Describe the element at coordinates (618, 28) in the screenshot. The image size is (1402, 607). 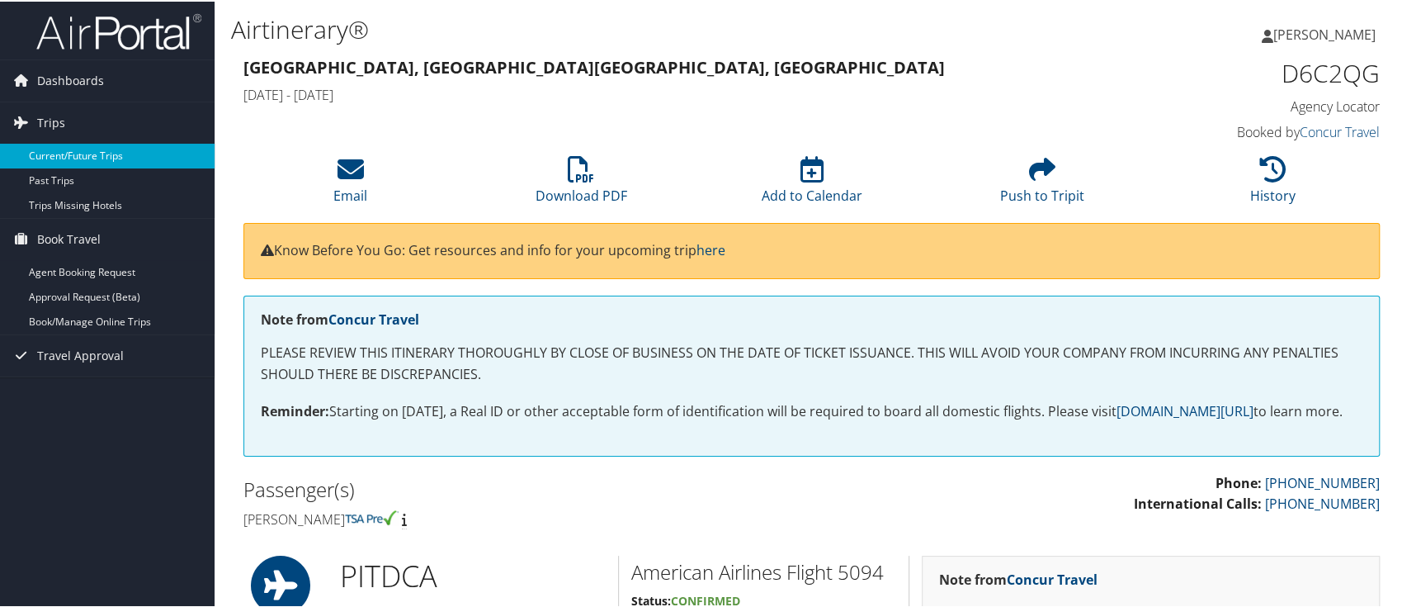
I see `h1: Airtinerary®` at that location.